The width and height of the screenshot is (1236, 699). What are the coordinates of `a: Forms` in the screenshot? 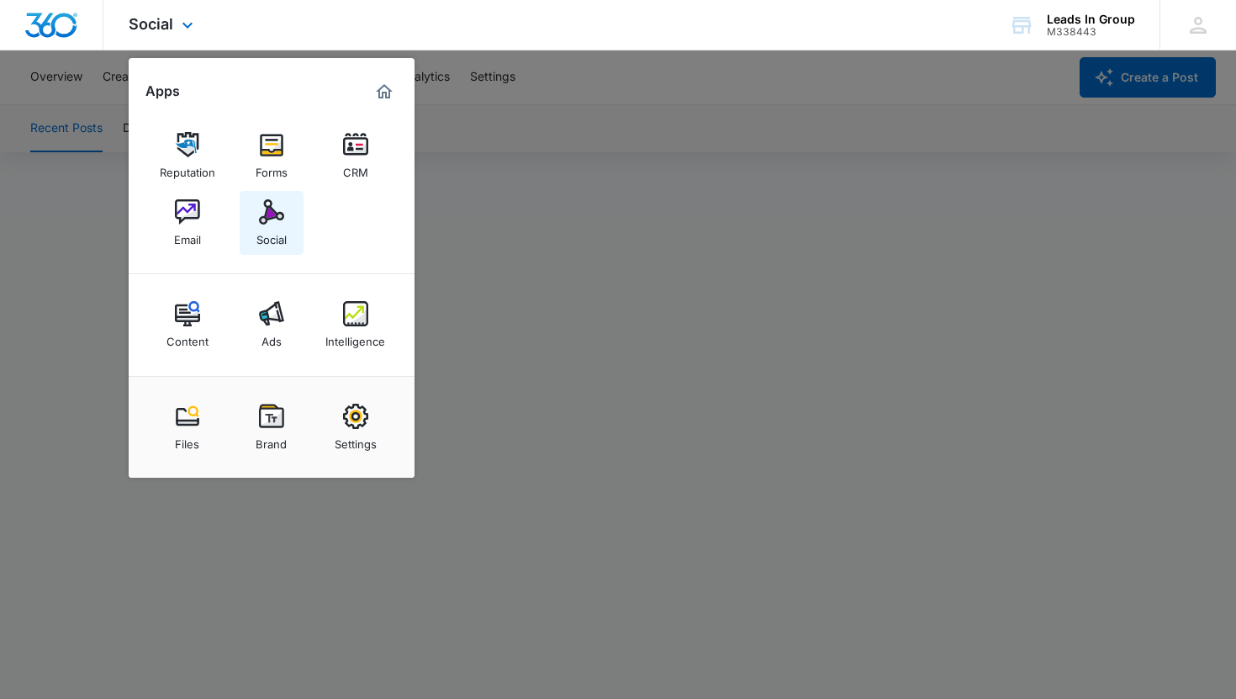 It's located at (272, 156).